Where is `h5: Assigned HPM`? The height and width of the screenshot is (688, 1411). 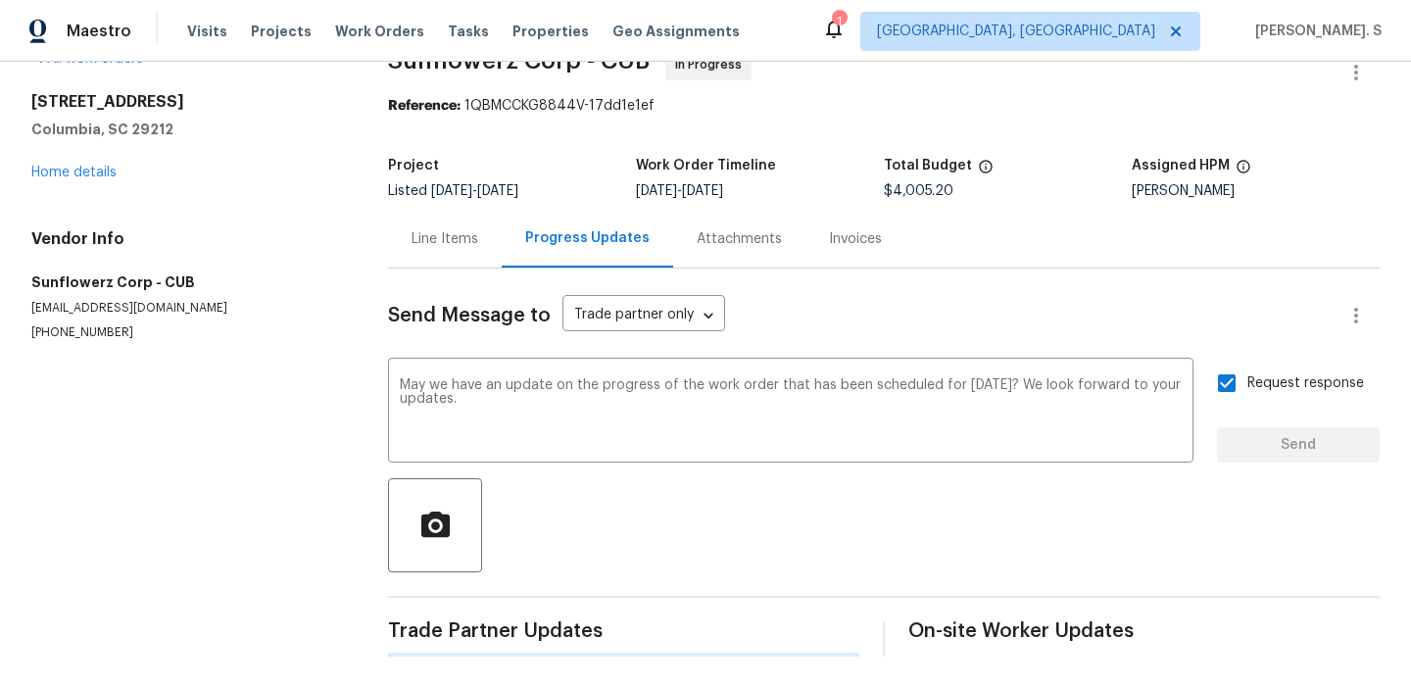 h5: Assigned HPM is located at coordinates (1180, 166).